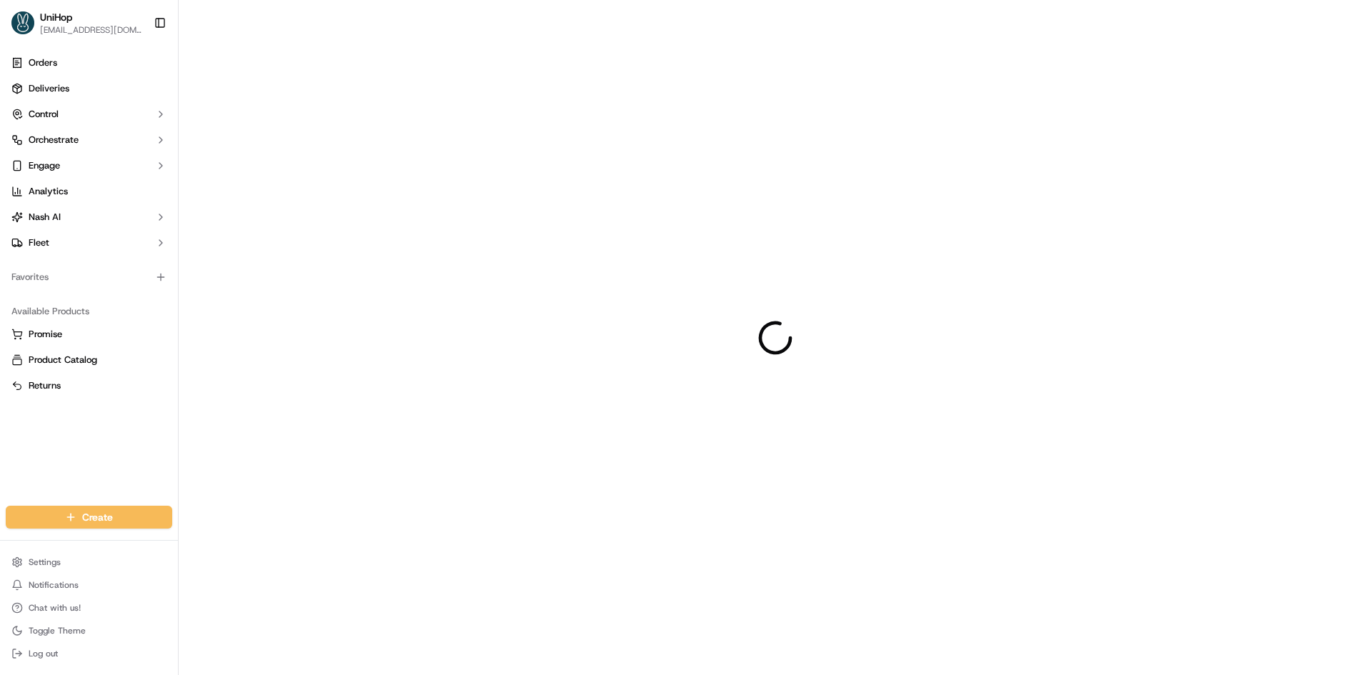 This screenshot has height=675, width=1372. What do you see at coordinates (56, 17) in the screenshot?
I see `span: UniHop` at bounding box center [56, 17].